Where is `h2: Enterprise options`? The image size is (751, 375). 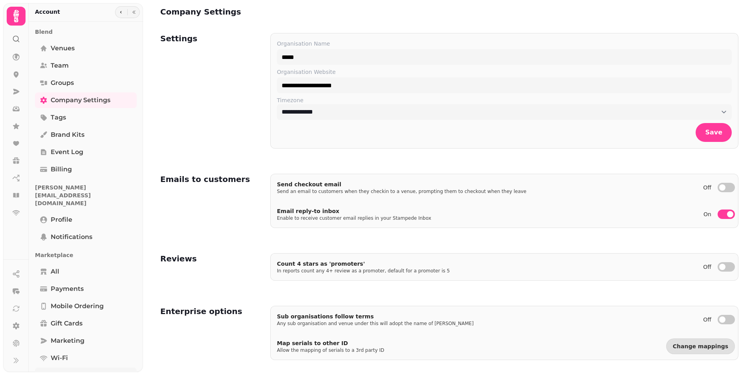
h2: Enterprise options is located at coordinates (201, 311).